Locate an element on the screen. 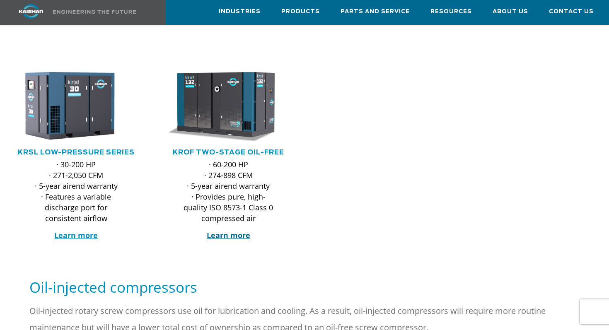 This screenshot has width=609, height=330. span: Products is located at coordinates (300, 12).